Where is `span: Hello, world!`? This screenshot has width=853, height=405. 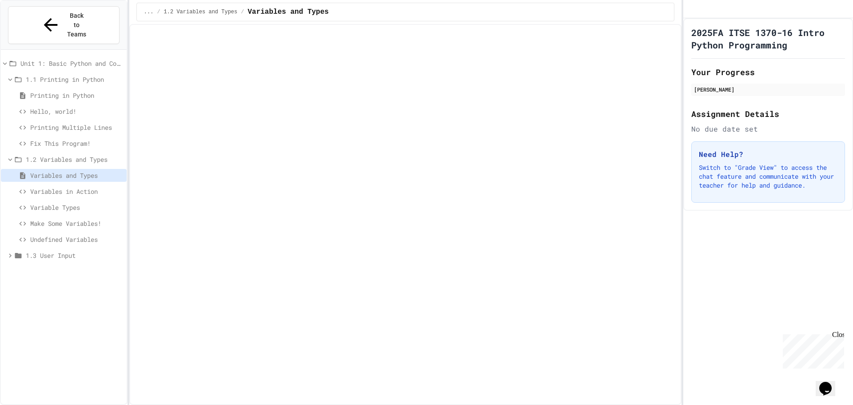 span: Hello, world! is located at coordinates (76, 111).